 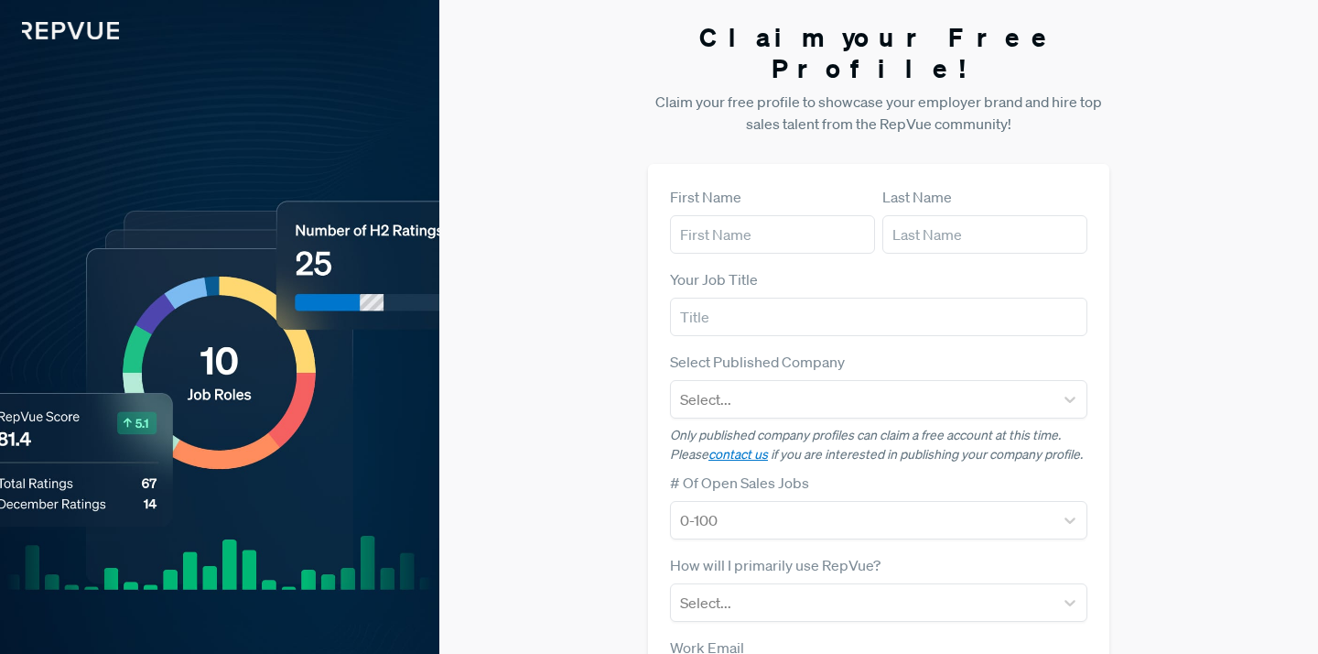 What do you see at coordinates (775, 565) in the screenshot?
I see `label: How will I primarily use RepVue?` at bounding box center [775, 565].